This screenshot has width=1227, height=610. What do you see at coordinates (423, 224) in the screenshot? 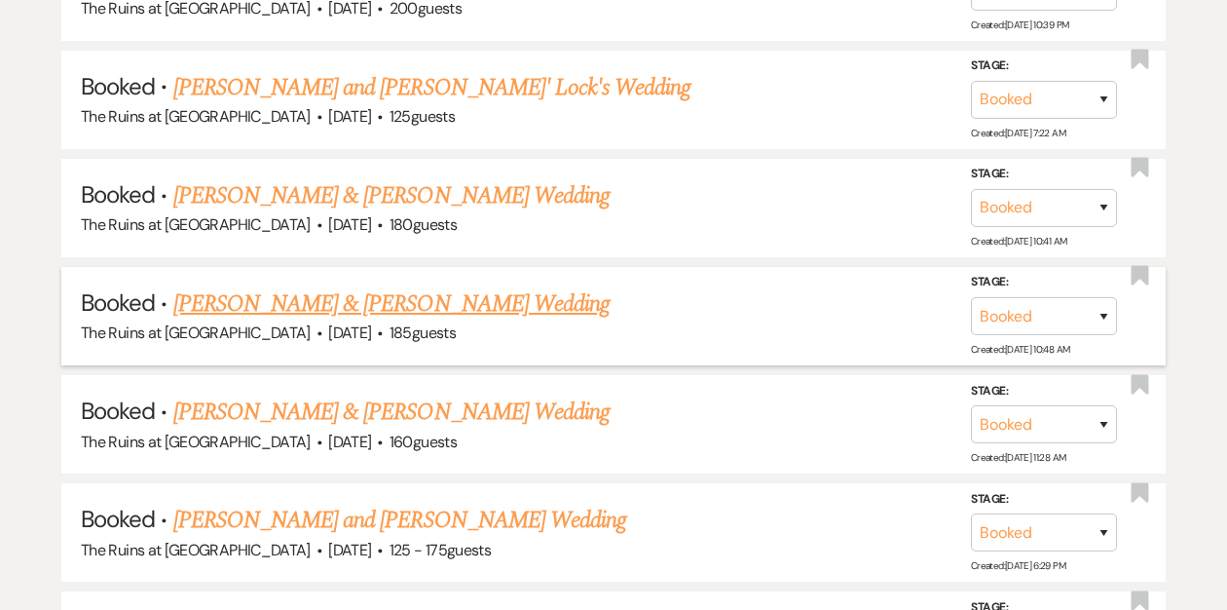
I see `span: 180 guests` at bounding box center [423, 224].